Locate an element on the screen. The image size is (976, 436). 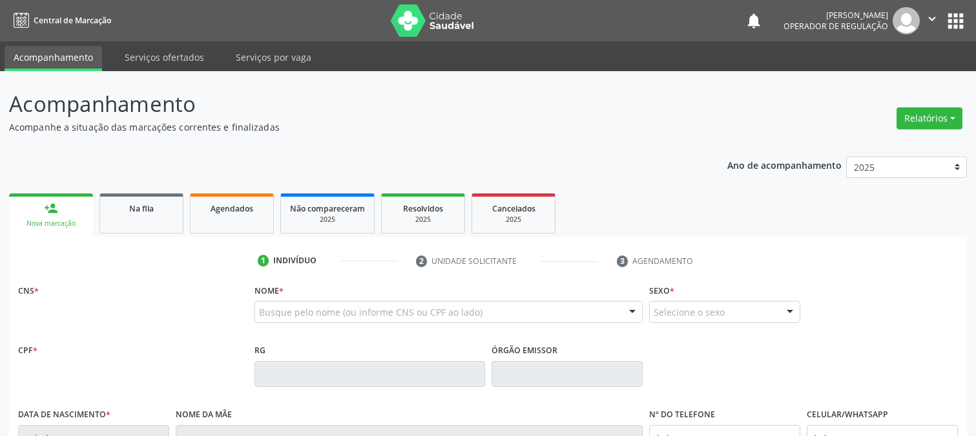
span: Não compareceram is located at coordinates (328, 208).